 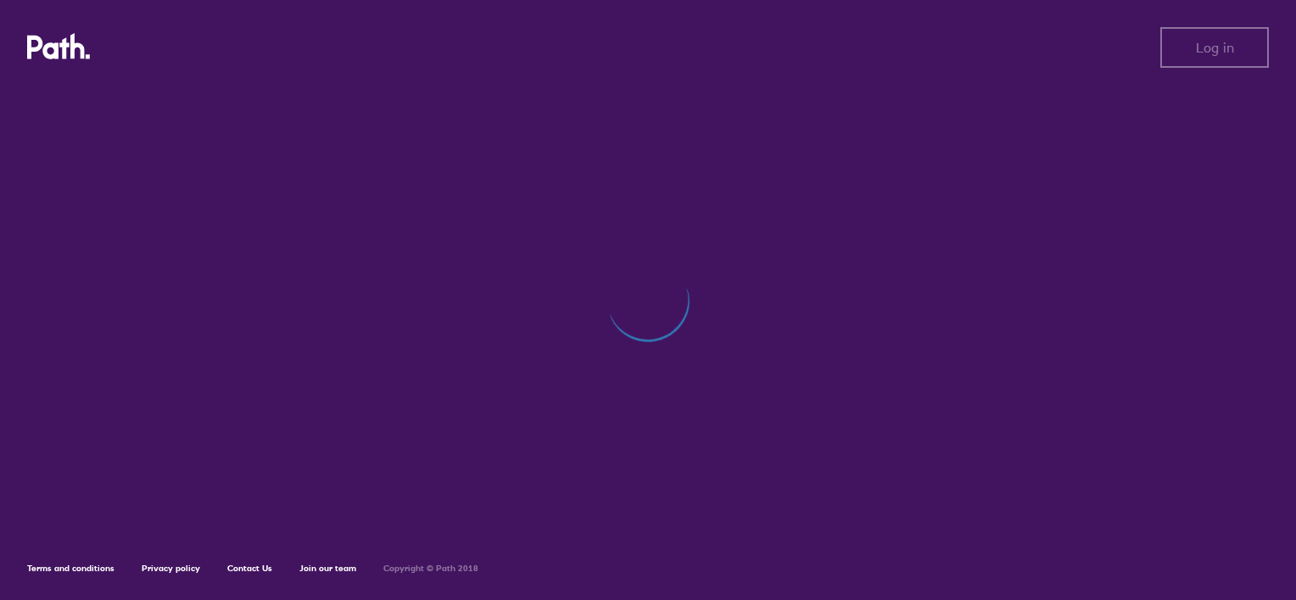 I want to click on a: Privacy policy, so click(x=170, y=568).